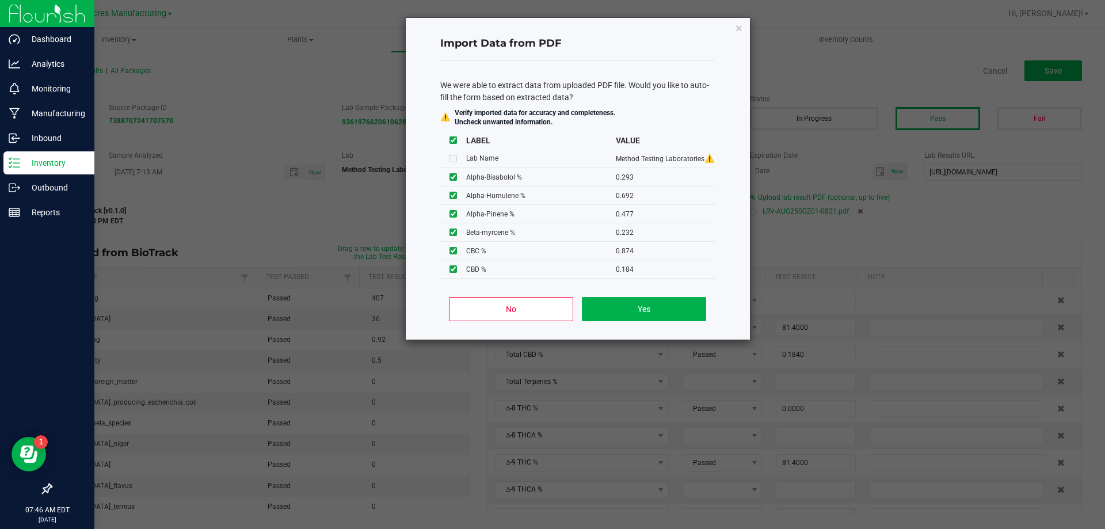 The image size is (1105, 529). I want to click on td: 0.293, so click(665, 177).